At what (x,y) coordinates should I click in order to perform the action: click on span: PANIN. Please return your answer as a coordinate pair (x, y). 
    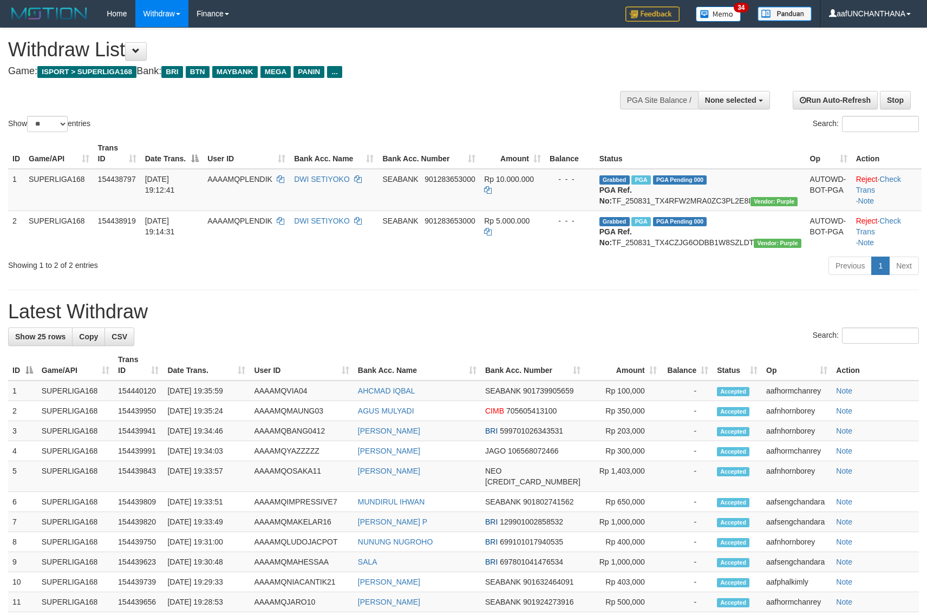
    Looking at the image, I should click on (309, 72).